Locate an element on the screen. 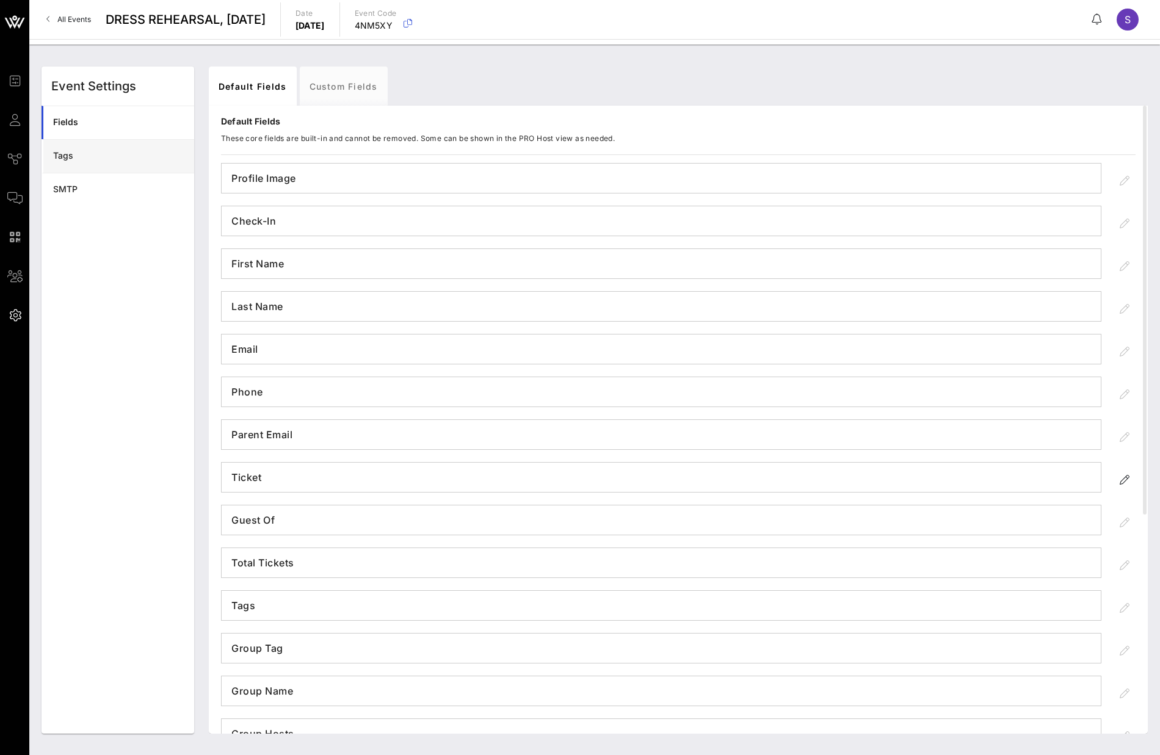  div: S is located at coordinates (1128, 20).